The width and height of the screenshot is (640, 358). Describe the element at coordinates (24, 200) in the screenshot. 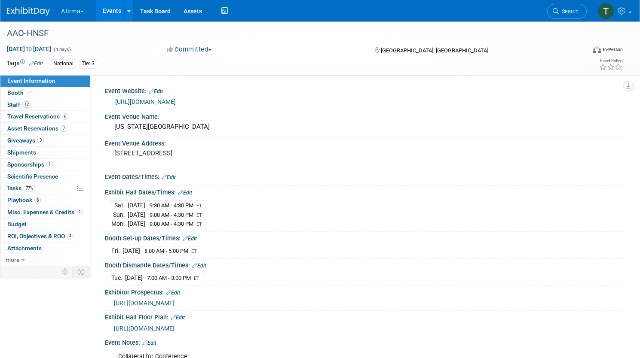

I see `span: Playbook` at that location.